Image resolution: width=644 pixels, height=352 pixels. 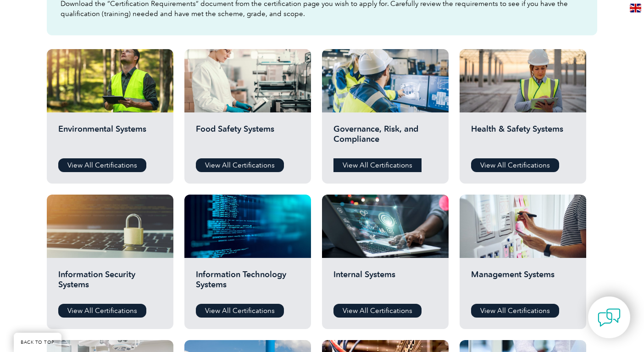 What do you see at coordinates (523, 138) in the screenshot?
I see `h2: Health & Safety Systems` at bounding box center [523, 138].